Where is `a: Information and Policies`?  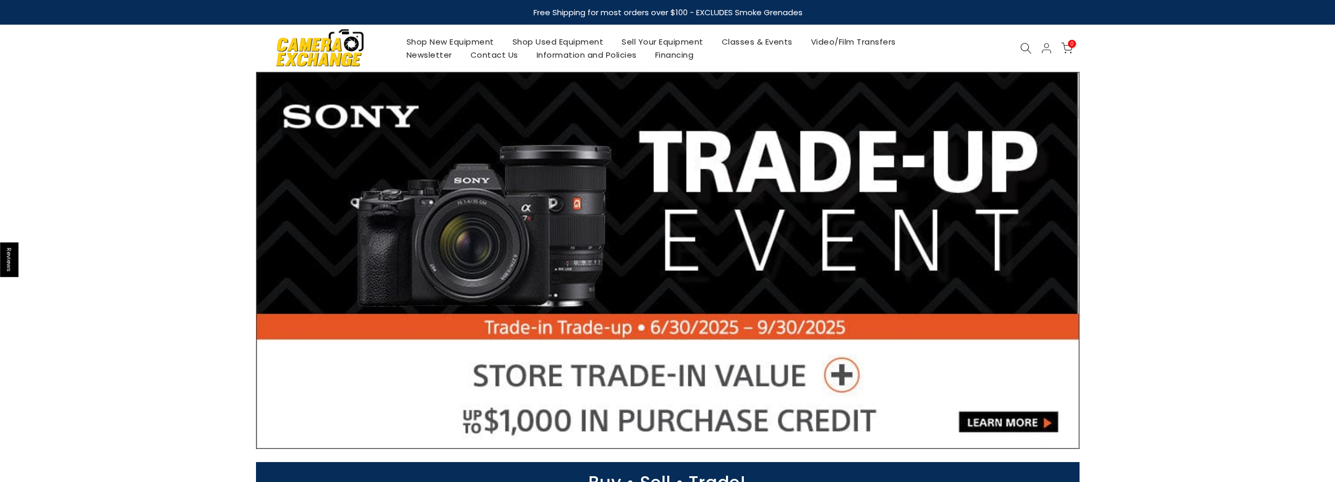 a: Information and Policies is located at coordinates (586, 55).